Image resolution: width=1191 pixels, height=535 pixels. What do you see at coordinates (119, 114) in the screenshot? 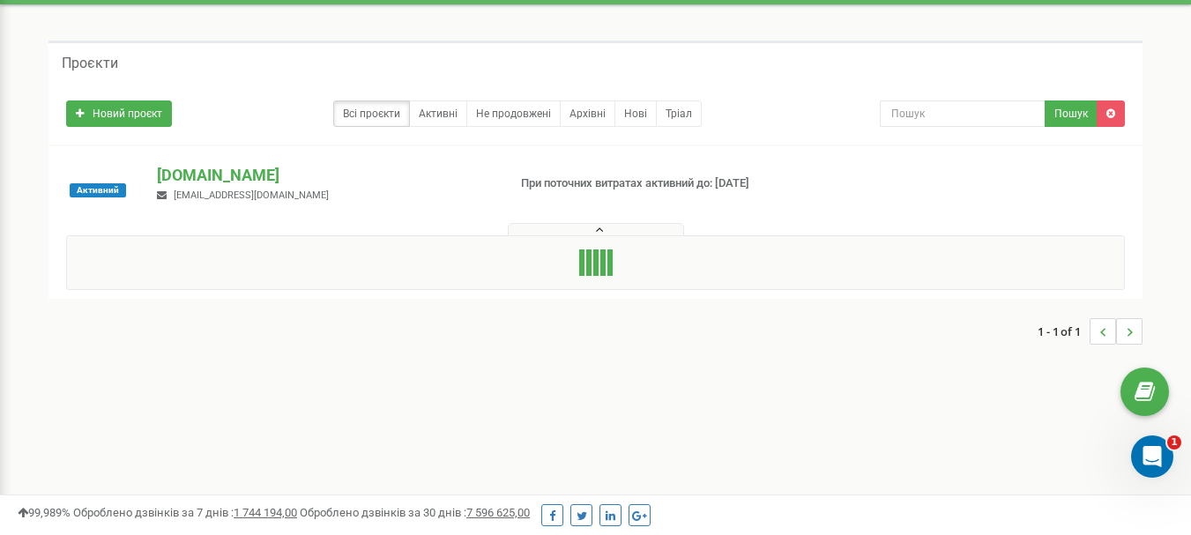
I see `a: Новий проєкт` at bounding box center [119, 114].